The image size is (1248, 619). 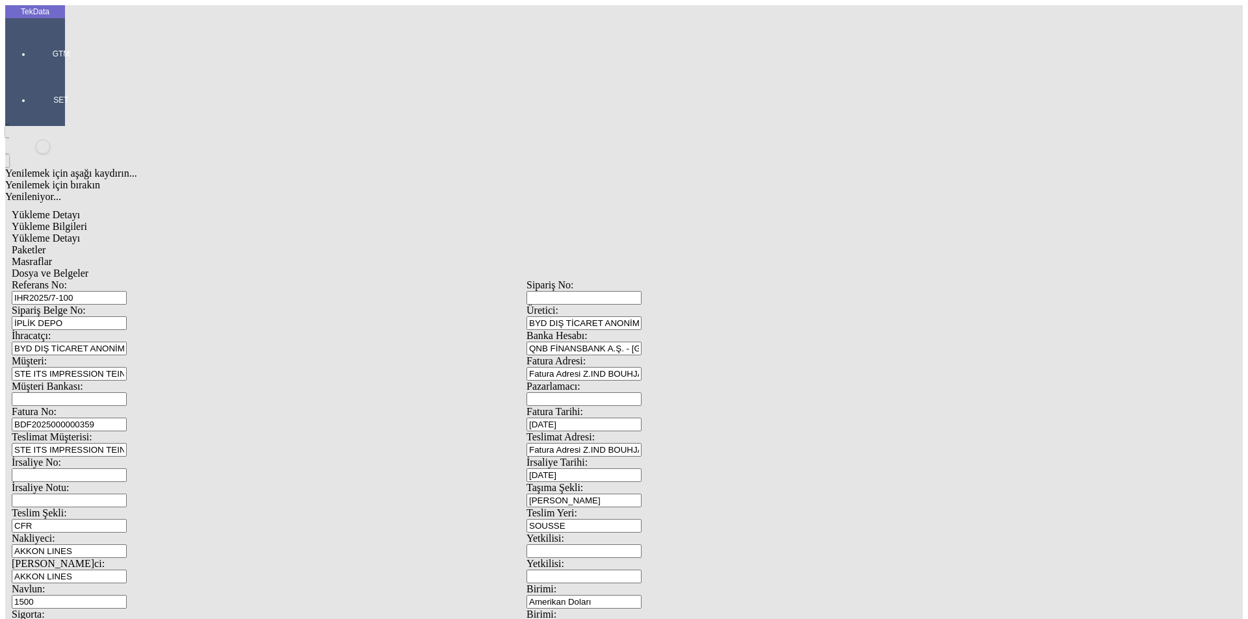 What do you see at coordinates (550, 285) in the screenshot?
I see `span: Sipariş No:` at bounding box center [550, 285].